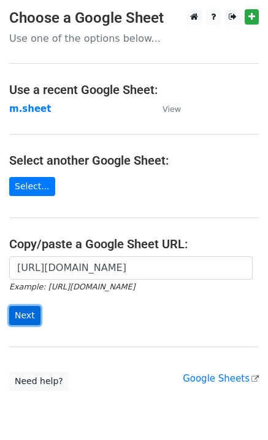 The width and height of the screenshot is (268, 440). Describe the element at coordinates (30, 109) in the screenshot. I see `a: m.sheet` at that location.